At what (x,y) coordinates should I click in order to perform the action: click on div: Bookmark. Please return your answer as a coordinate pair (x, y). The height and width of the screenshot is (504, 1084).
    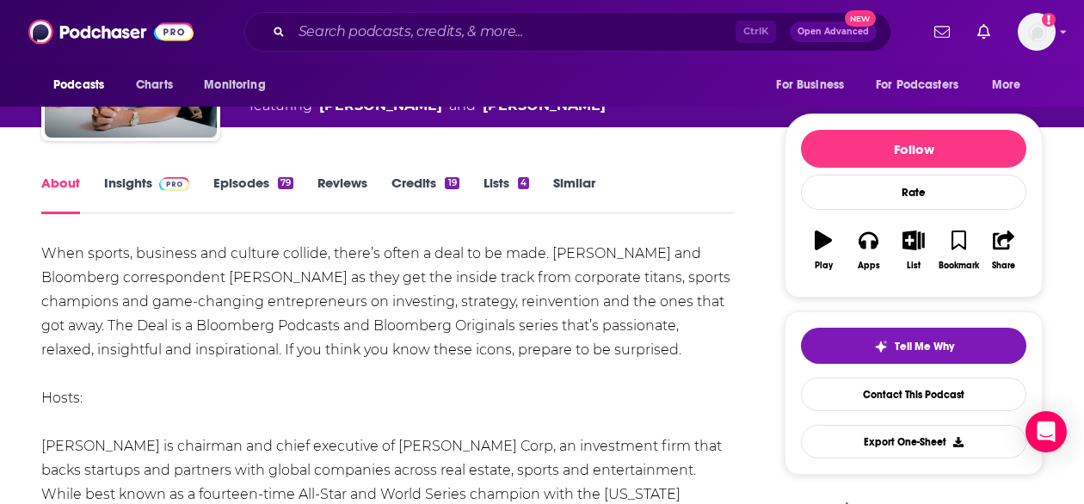
    Looking at the image, I should click on (959, 266).